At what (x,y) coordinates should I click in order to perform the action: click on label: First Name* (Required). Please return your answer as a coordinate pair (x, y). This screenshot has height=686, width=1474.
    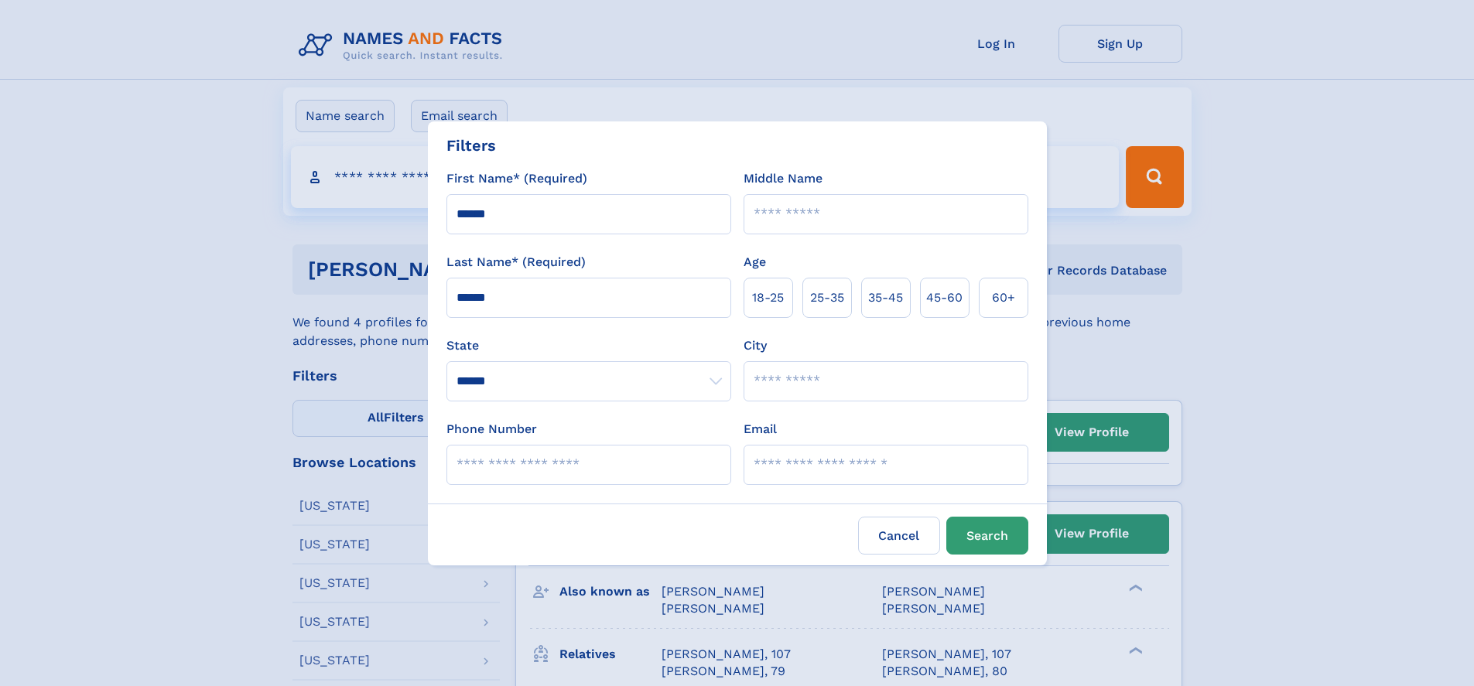
    Looking at the image, I should click on (517, 179).